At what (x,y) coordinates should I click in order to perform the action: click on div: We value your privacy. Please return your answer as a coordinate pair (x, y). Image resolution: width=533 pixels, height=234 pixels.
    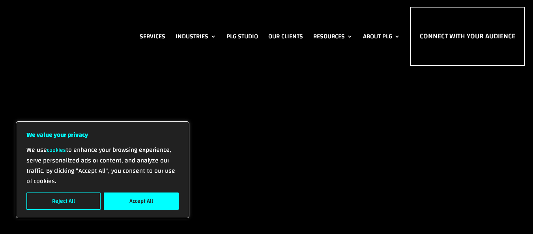
    Looking at the image, I should click on (103, 169).